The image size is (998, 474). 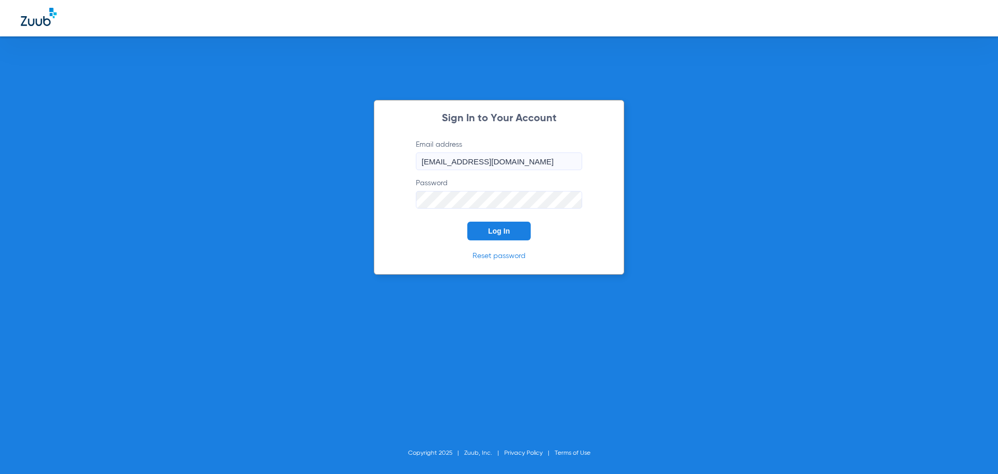 What do you see at coordinates (499, 200) in the screenshot?
I see `input: Password` at bounding box center [499, 200].